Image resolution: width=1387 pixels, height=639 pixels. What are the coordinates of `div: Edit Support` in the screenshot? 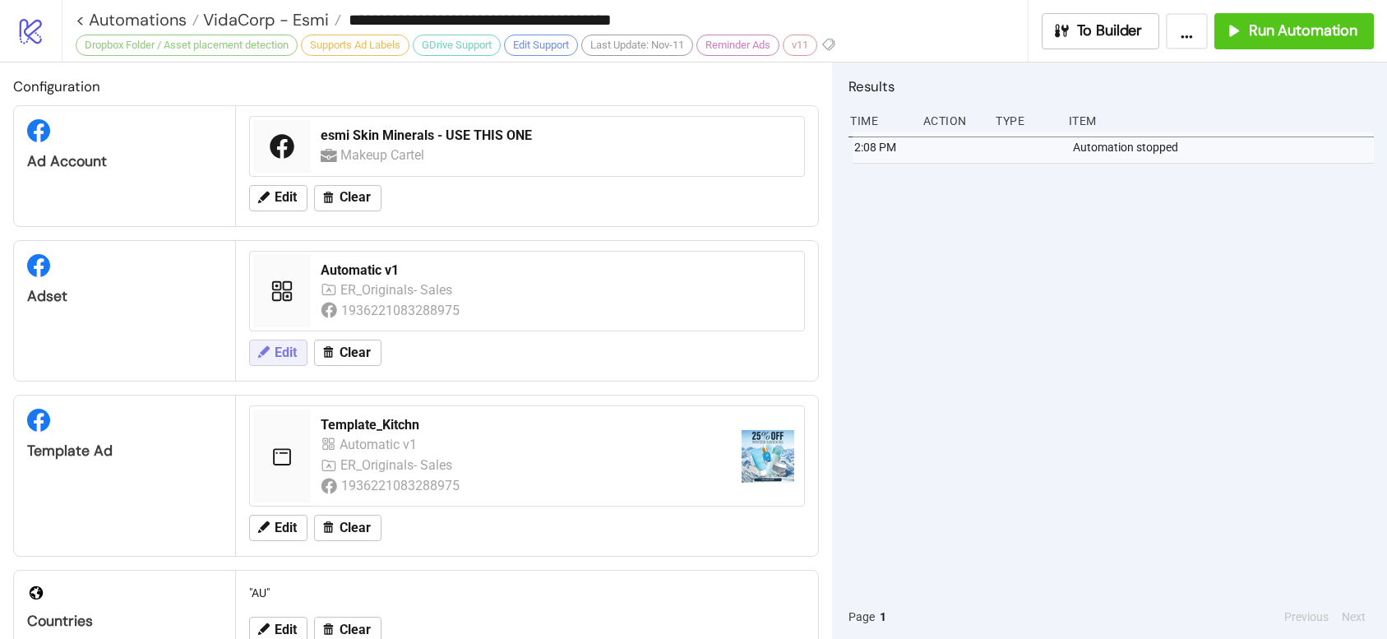 It's located at (541, 45).